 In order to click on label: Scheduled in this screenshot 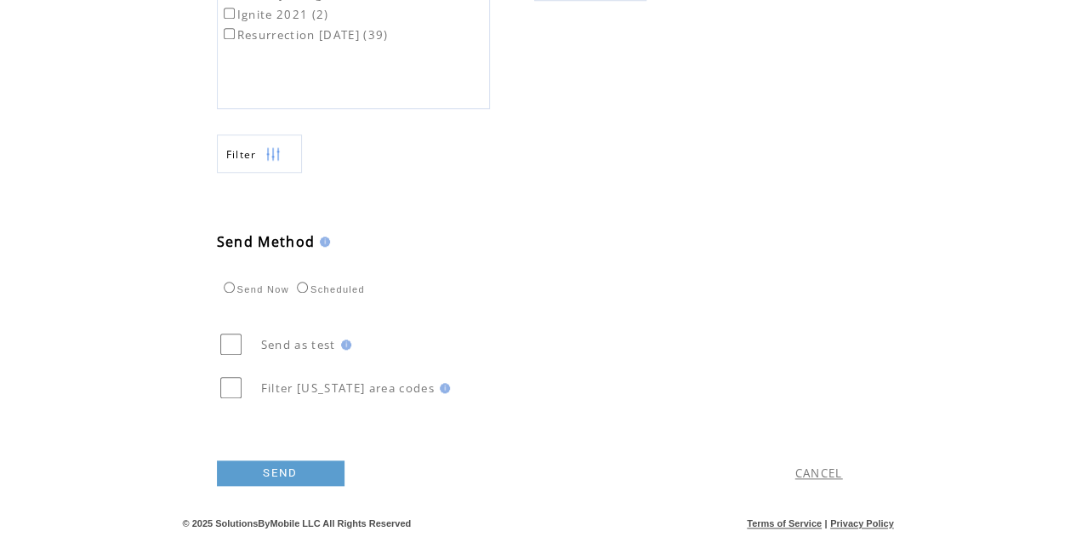, I will do `click(328, 289)`.